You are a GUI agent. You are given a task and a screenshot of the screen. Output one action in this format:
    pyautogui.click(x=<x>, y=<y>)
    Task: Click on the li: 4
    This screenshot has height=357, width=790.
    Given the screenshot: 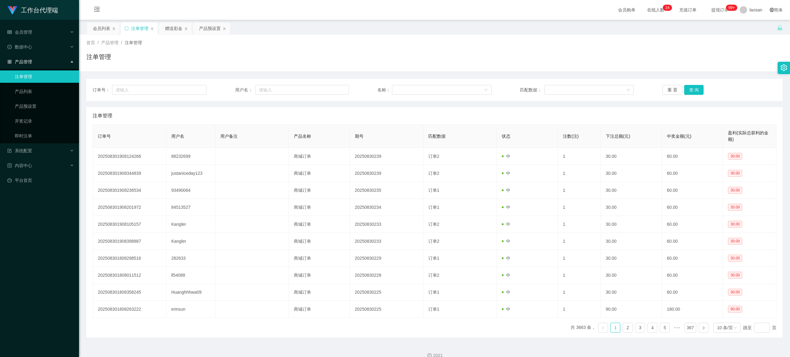 What is the action you would take?
    pyautogui.click(x=652, y=327)
    